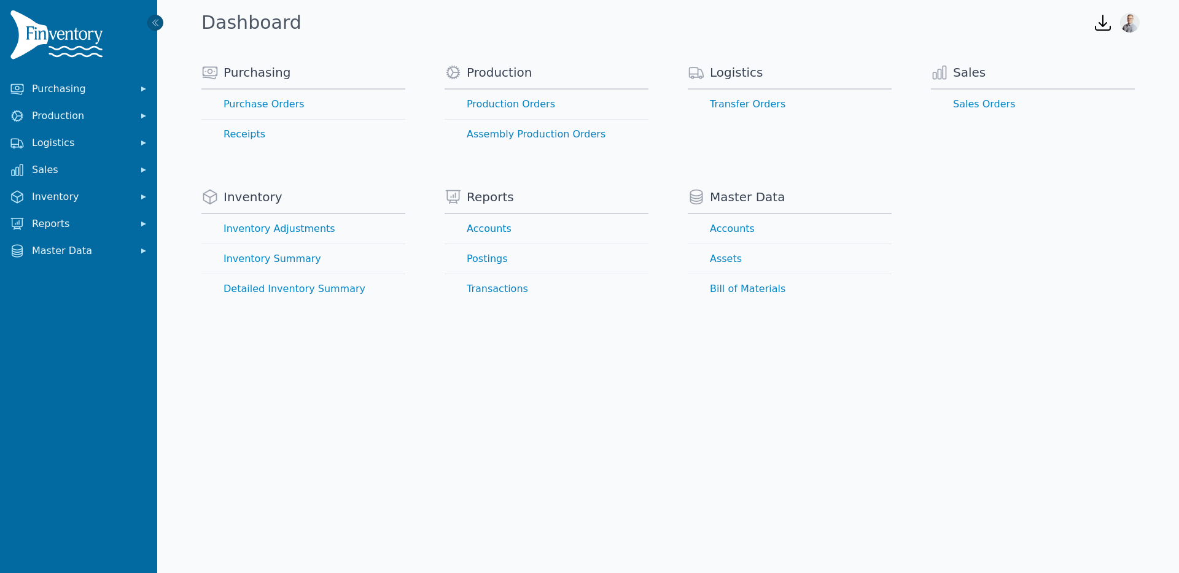 The height and width of the screenshot is (573, 1179). What do you see at coordinates (79, 251) in the screenshot?
I see `button: Master Data` at bounding box center [79, 251].